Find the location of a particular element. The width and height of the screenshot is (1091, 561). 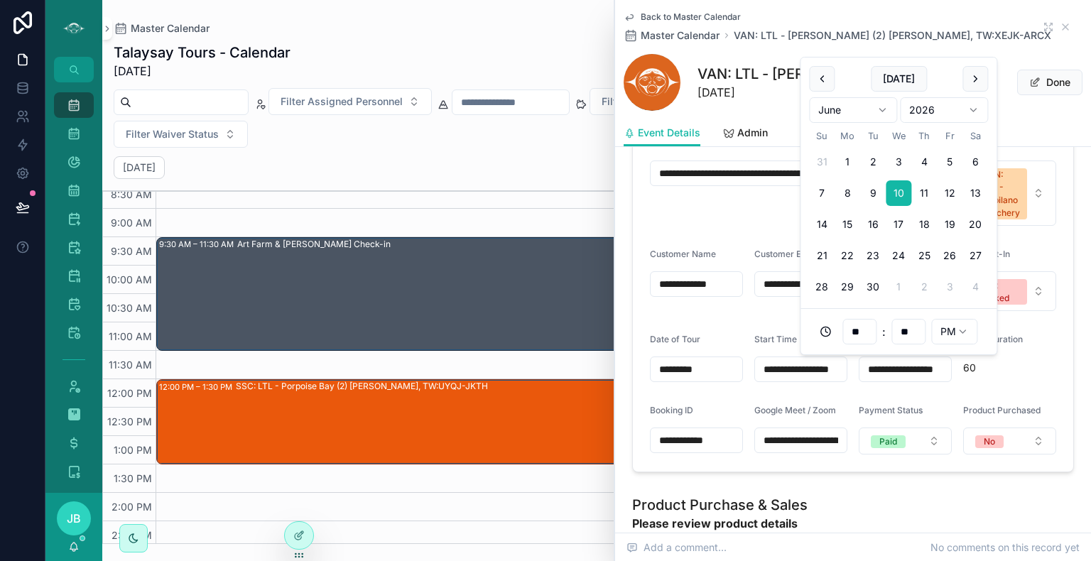

button: Tuesday, June 2nd, 2026 is located at coordinates (873, 162).